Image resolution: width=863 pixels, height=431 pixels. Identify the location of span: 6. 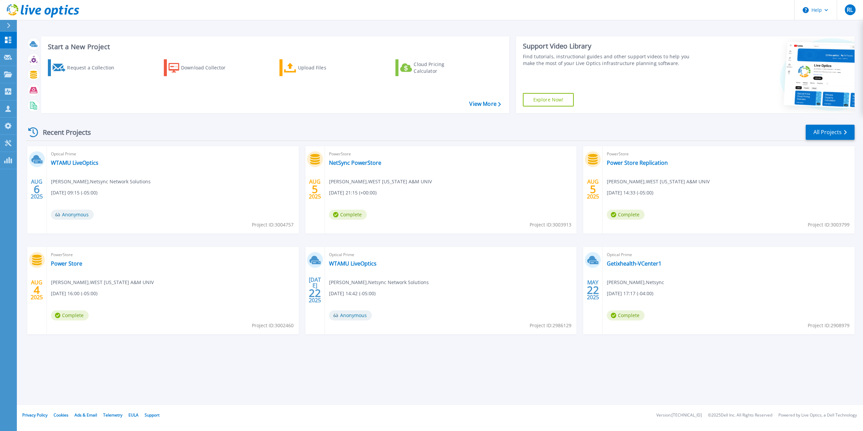
(37, 189).